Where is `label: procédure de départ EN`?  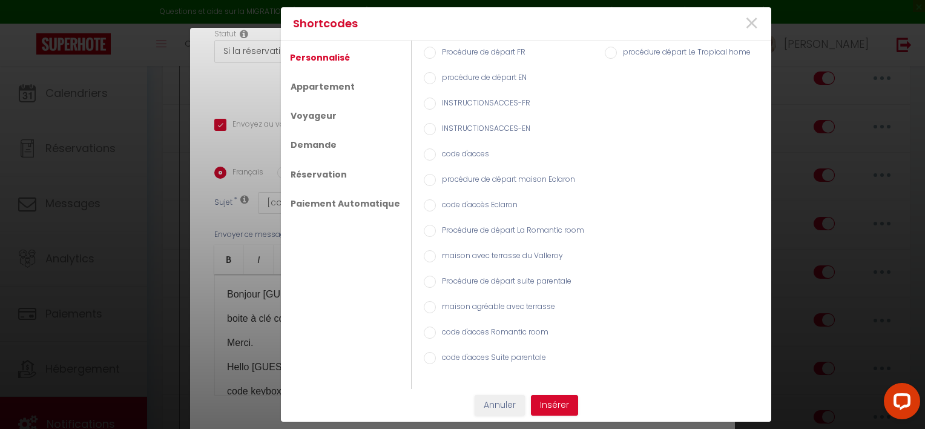
label: procédure de départ EN is located at coordinates (481, 79).